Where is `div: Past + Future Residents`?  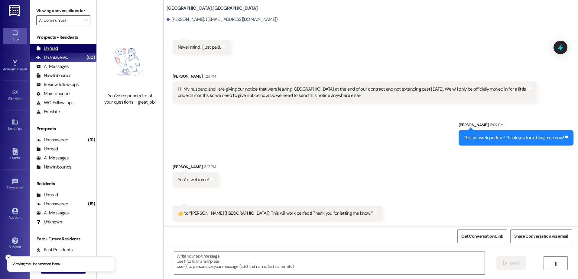 div: Past + Future Residents is located at coordinates (63, 239).